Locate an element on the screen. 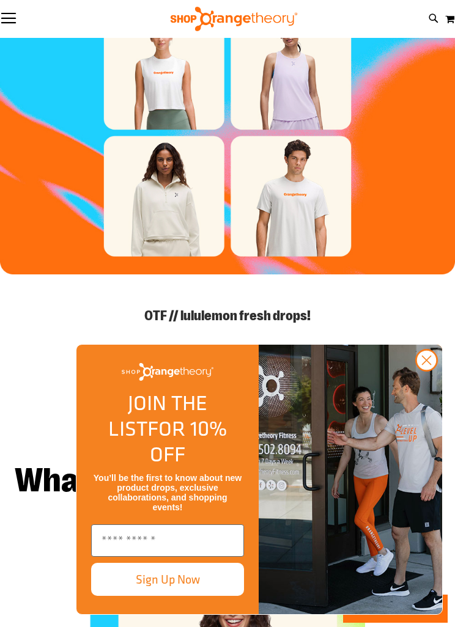 Image resolution: width=455 pixels, height=627 pixels. input: Enter email is located at coordinates (167, 540).